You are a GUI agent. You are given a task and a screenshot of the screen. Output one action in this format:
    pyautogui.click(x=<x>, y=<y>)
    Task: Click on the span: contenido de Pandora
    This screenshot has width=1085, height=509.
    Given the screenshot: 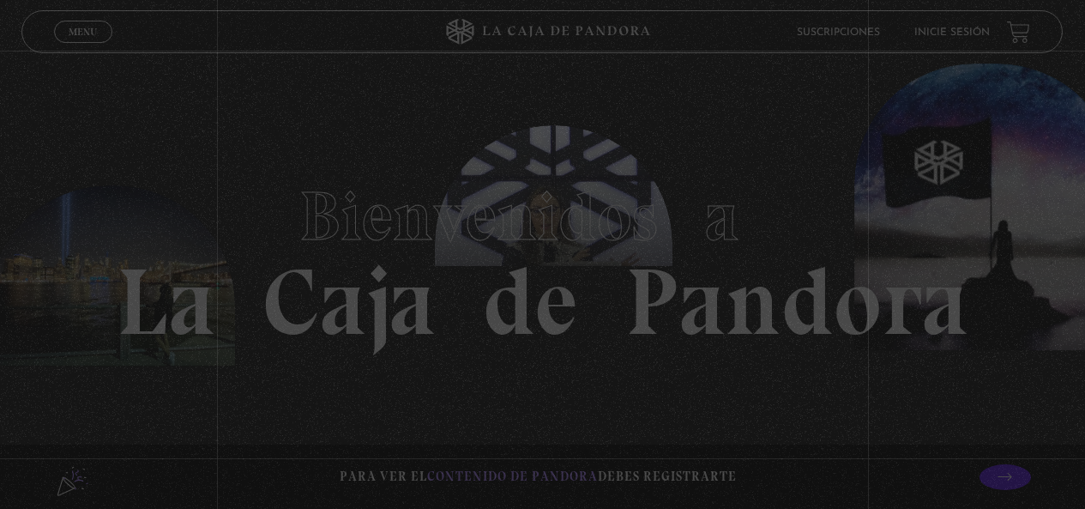 What is the action you would take?
    pyautogui.click(x=512, y=476)
    